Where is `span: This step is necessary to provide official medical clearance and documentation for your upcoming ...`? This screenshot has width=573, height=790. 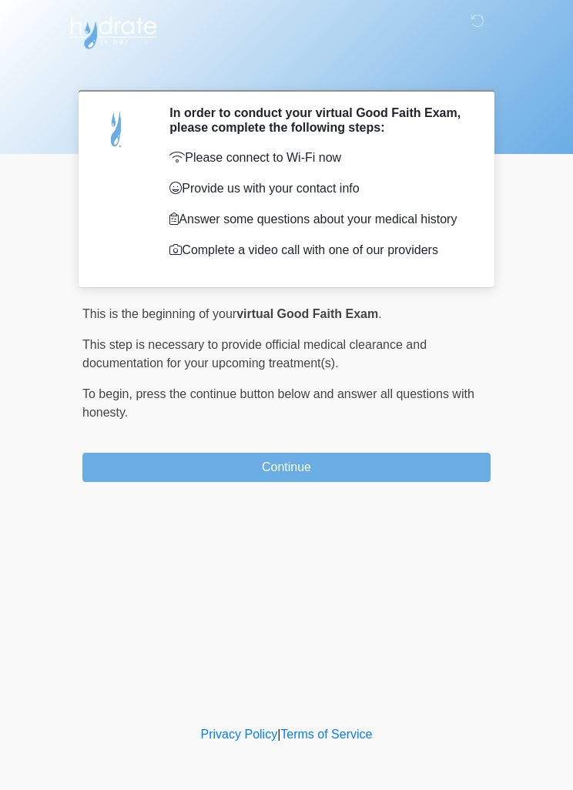 span: This step is necessary to provide official medical clearance and documentation for your upcoming ... is located at coordinates (254, 353).